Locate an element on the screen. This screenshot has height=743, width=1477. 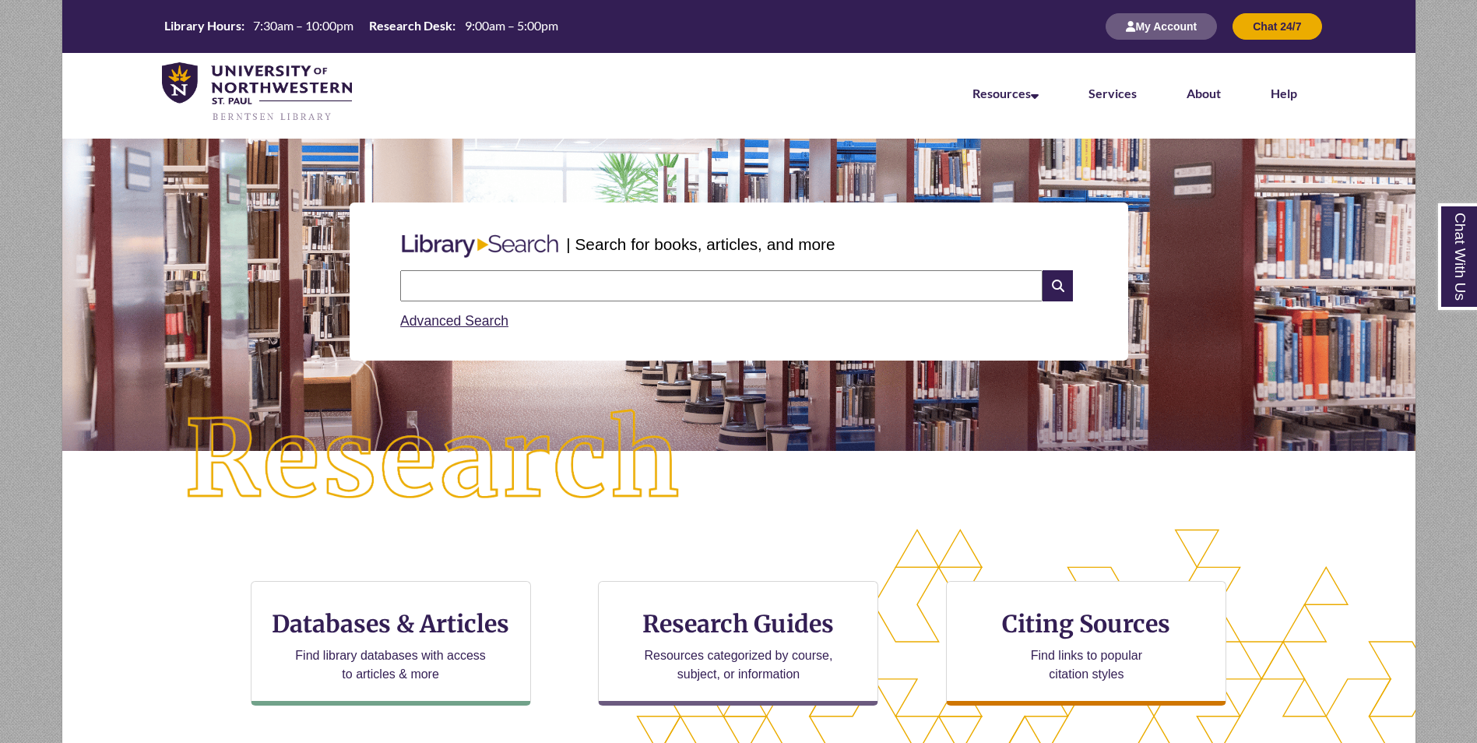
p: Find links to popular citation styles is located at coordinates (1086, 665).